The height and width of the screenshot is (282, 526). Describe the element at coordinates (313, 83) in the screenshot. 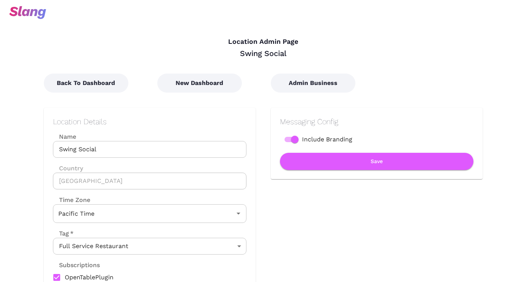

I see `a: Admin Business` at that location.